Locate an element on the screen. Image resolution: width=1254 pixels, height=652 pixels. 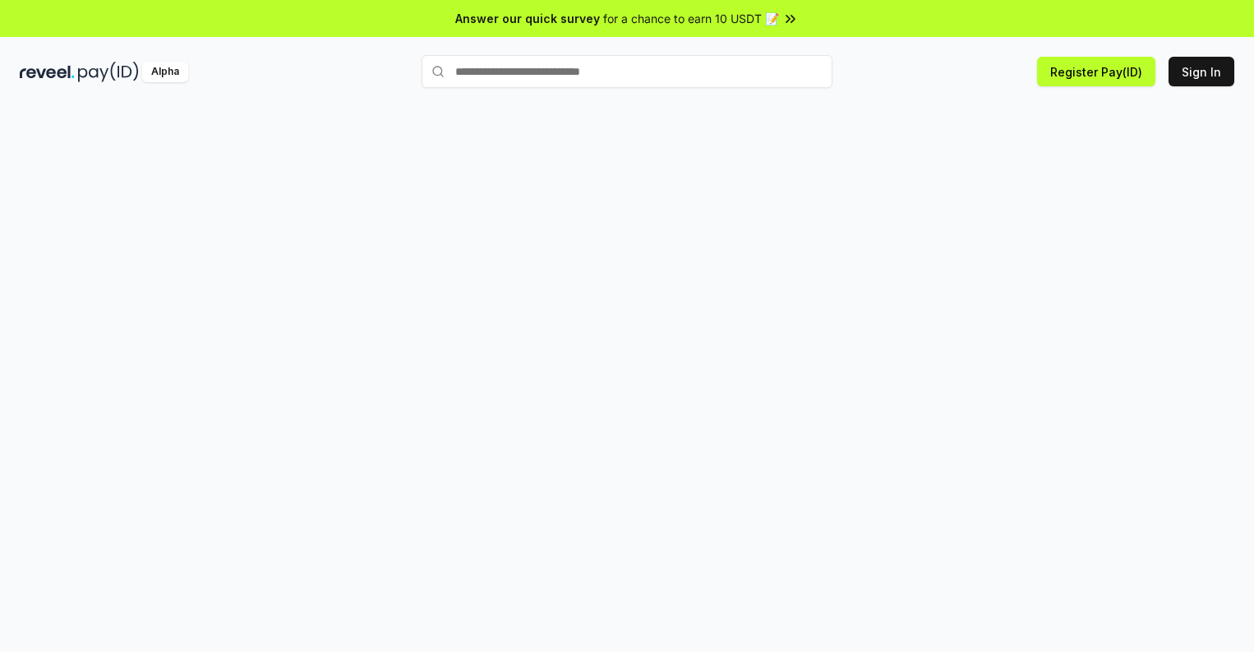
div: Alpha is located at coordinates (165, 72).